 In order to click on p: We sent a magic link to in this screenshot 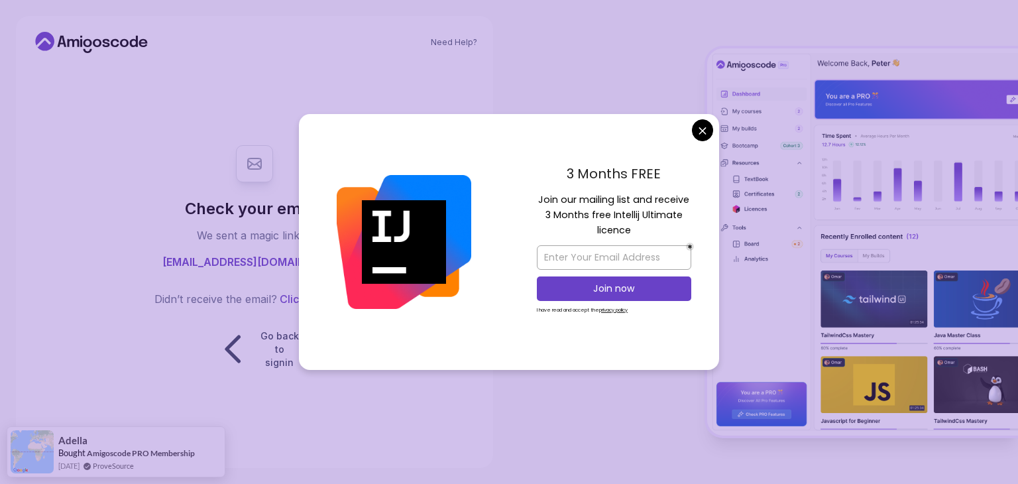, I will do `click(254, 235)`.